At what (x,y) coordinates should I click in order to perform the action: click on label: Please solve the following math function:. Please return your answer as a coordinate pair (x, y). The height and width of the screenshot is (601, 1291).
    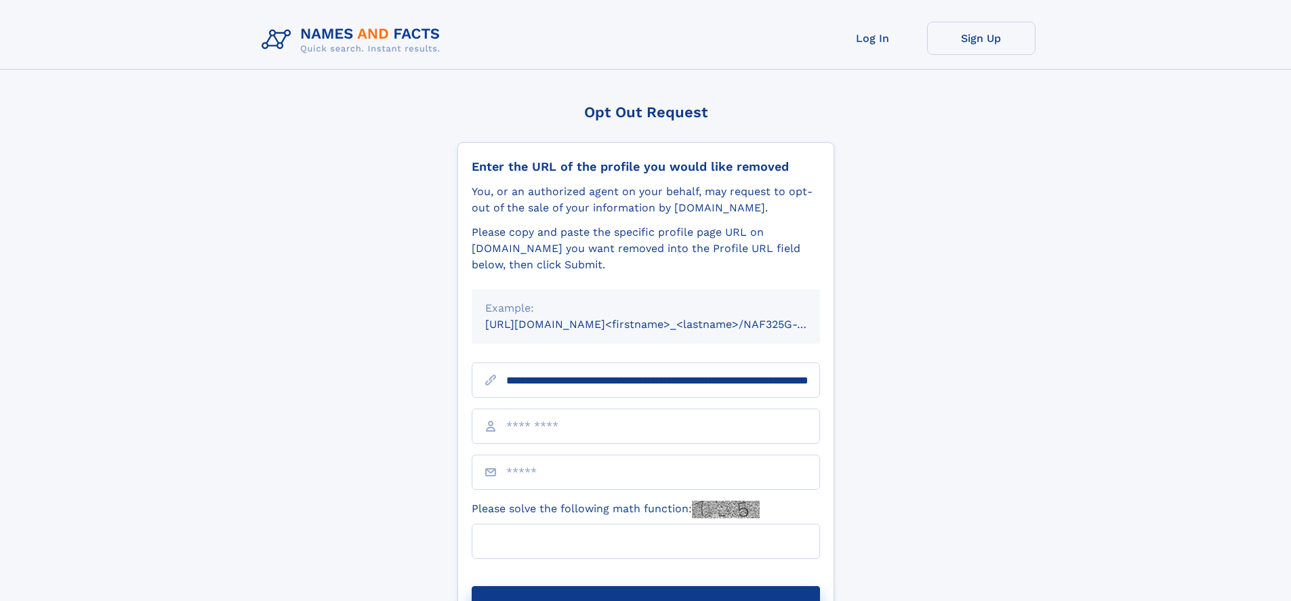
    Looking at the image, I should click on (616, 510).